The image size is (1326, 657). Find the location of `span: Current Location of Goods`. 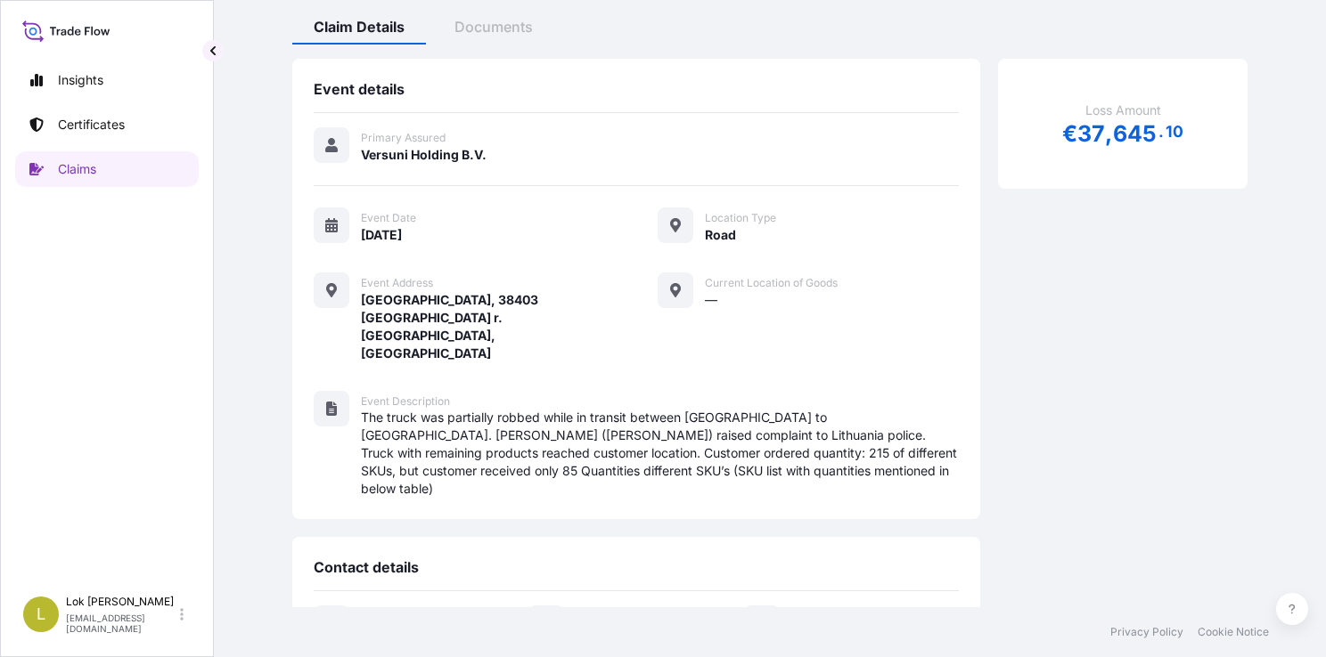

span: Current Location of Goods is located at coordinates (771, 283).